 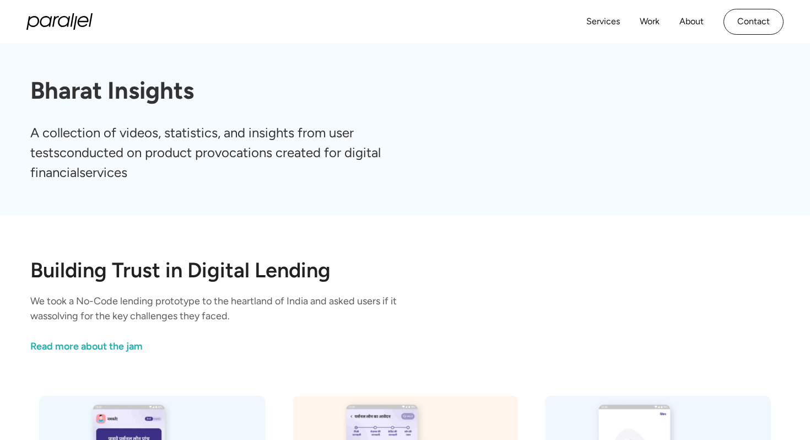 I want to click on a: Work, so click(x=649, y=21).